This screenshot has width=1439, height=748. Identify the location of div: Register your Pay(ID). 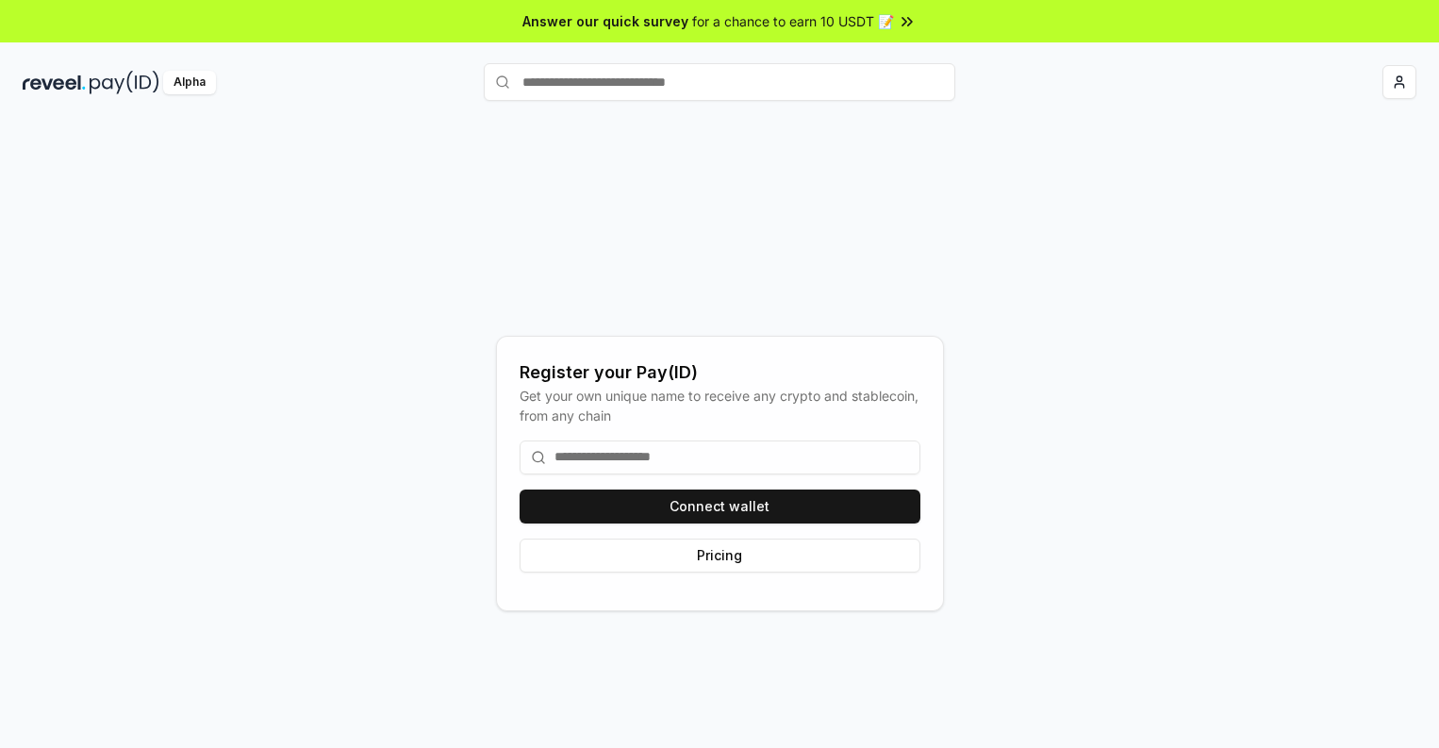
(720, 373).